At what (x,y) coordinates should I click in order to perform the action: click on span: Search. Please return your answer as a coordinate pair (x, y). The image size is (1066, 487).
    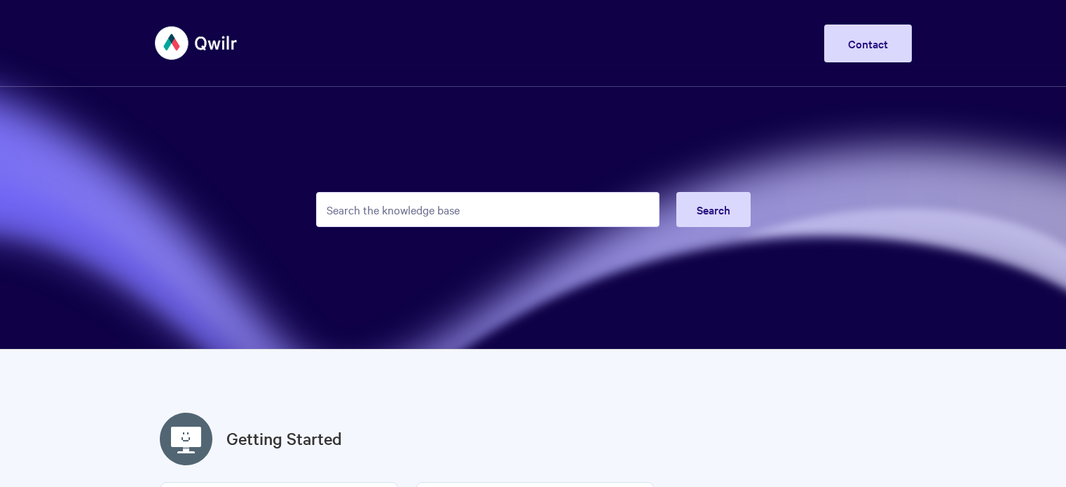
    Looking at the image, I should click on (713, 210).